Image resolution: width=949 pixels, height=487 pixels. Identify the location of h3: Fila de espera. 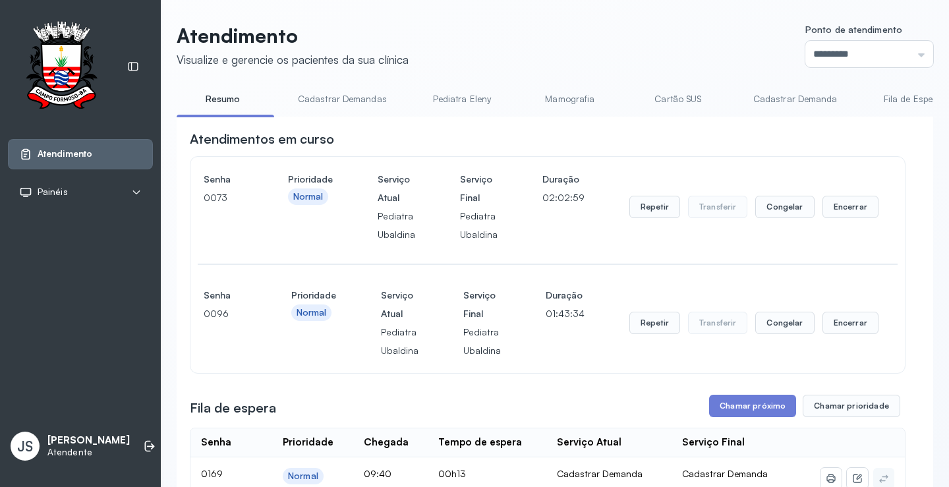
(233, 408).